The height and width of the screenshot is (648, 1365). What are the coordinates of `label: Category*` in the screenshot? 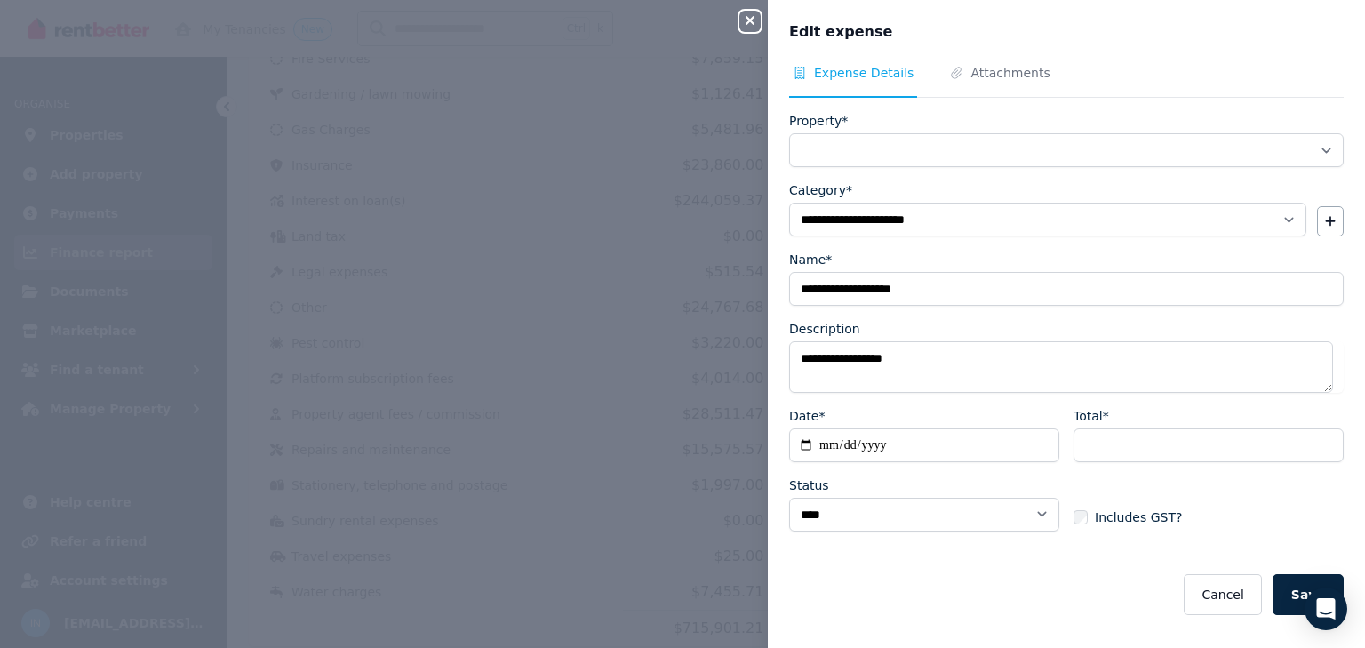 It's located at (820, 190).